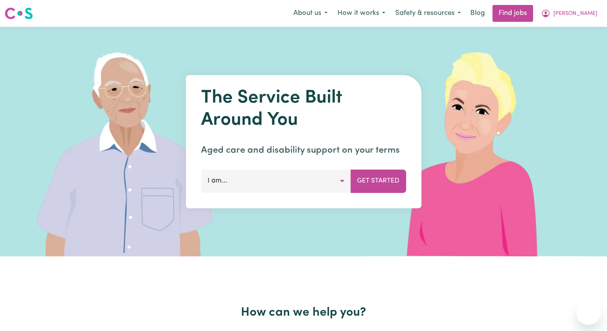 This screenshot has height=331, width=607. What do you see at coordinates (310, 13) in the screenshot?
I see `button: About us` at bounding box center [310, 13].